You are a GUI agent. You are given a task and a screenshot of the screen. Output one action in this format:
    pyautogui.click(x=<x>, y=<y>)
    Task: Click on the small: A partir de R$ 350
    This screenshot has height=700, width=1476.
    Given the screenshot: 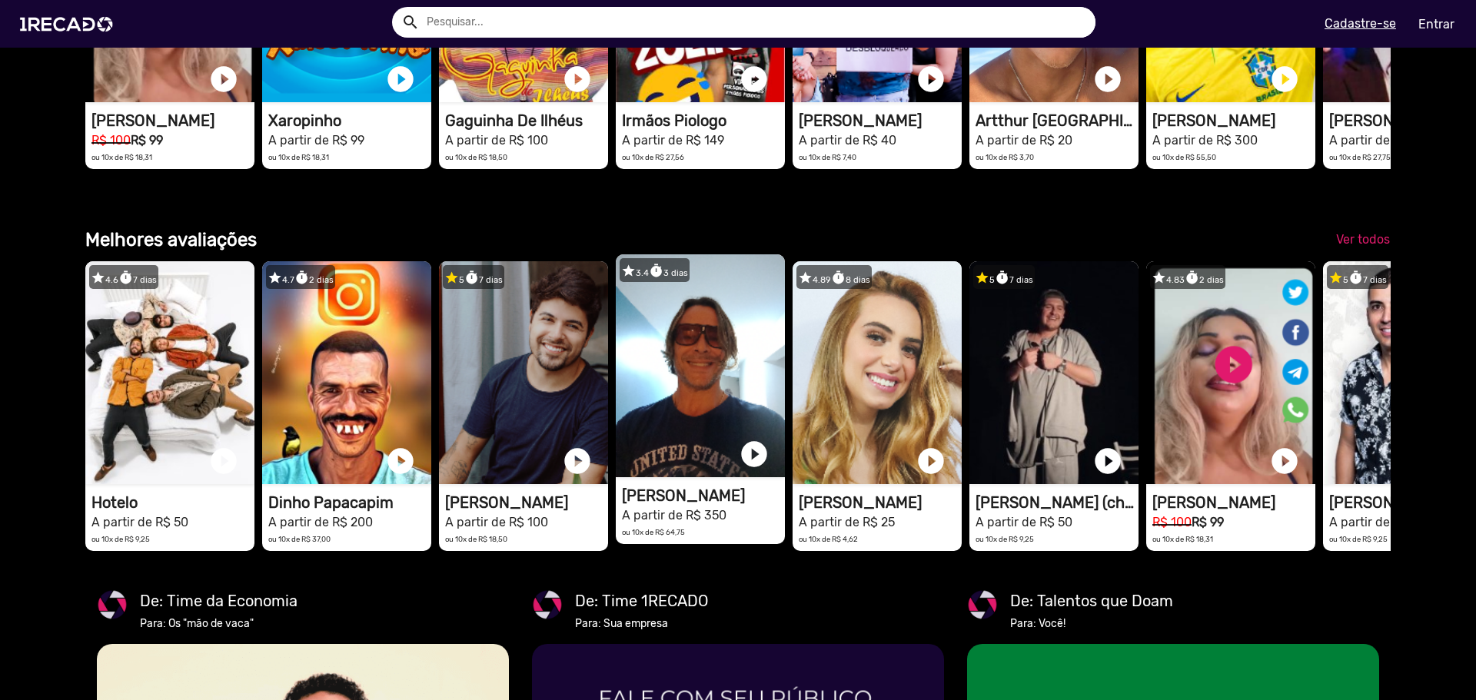 What is the action you would take?
    pyautogui.click(x=674, y=515)
    